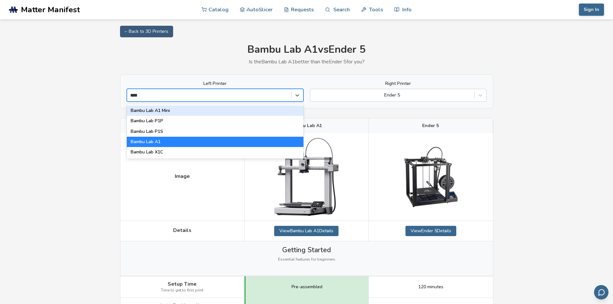  What do you see at coordinates (398, 84) in the screenshot?
I see `label: Right Printer` at bounding box center [398, 84].